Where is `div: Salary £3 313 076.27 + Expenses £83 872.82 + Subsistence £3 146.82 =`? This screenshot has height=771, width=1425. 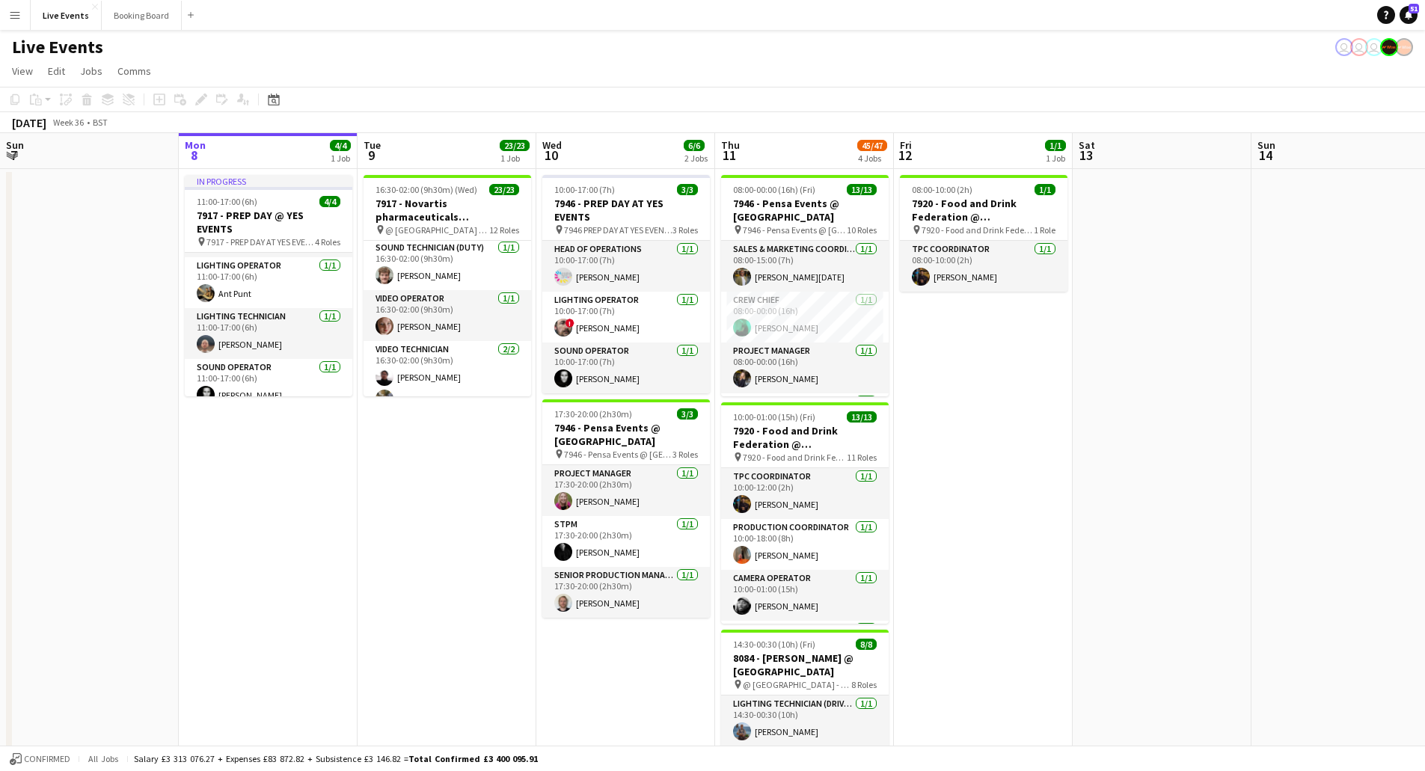
div: Salary £3 313 076.27 + Expenses £83 872.82 + Subsistence £3 146.82 = is located at coordinates (336, 759).